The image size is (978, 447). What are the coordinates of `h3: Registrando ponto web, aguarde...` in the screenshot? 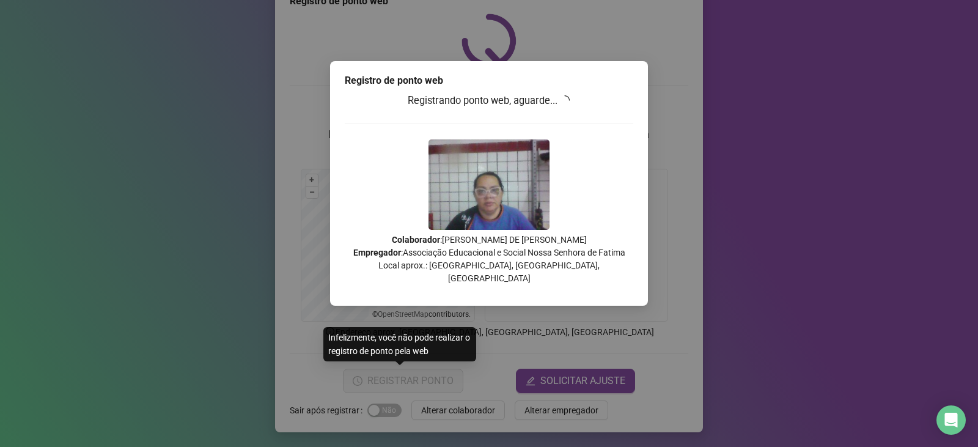 It's located at (489, 101).